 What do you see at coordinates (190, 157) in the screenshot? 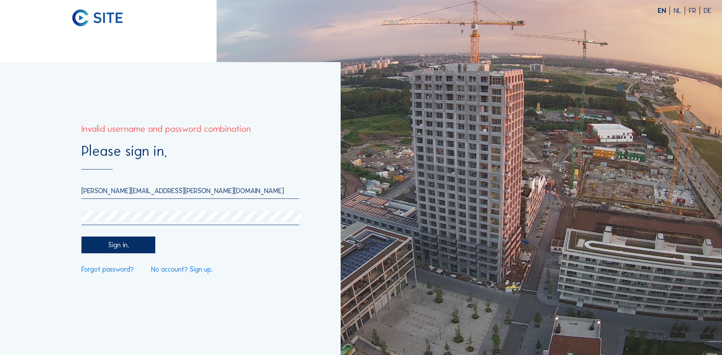
I see `div: Please sign in.` at bounding box center [190, 157].